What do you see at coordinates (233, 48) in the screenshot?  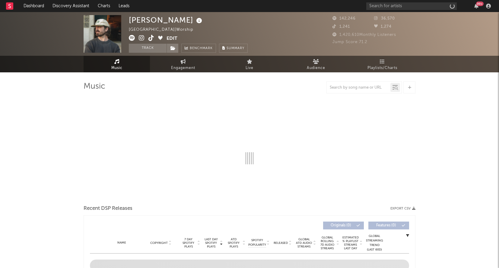 I see `button: Summary` at bounding box center [233, 48].